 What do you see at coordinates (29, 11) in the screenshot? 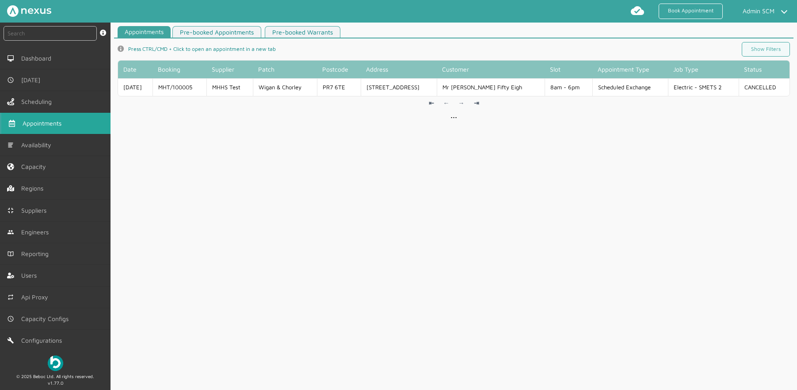
I see `img: Nexus` at bounding box center [29, 11].